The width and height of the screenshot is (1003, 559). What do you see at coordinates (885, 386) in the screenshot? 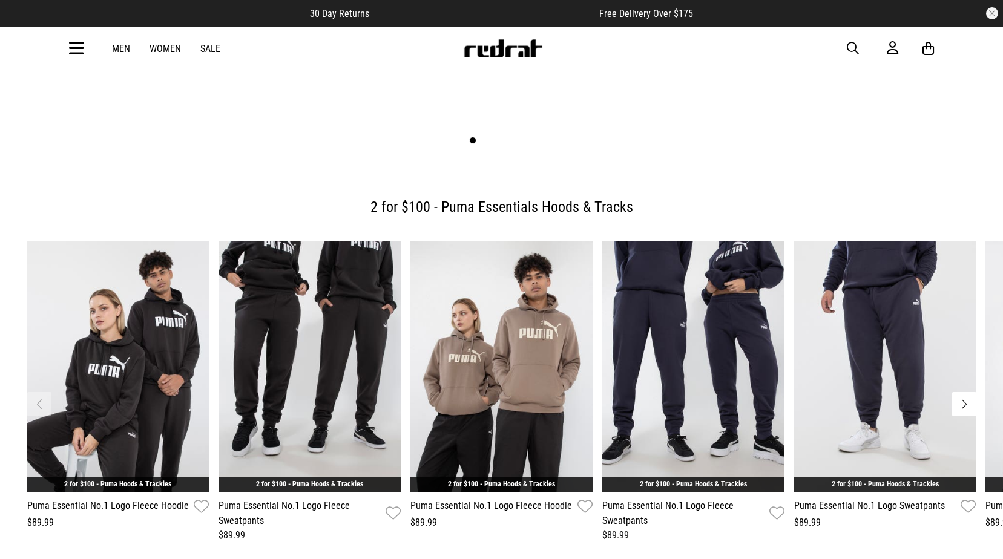
I see `div: 5 / 6` at bounding box center [885, 386].